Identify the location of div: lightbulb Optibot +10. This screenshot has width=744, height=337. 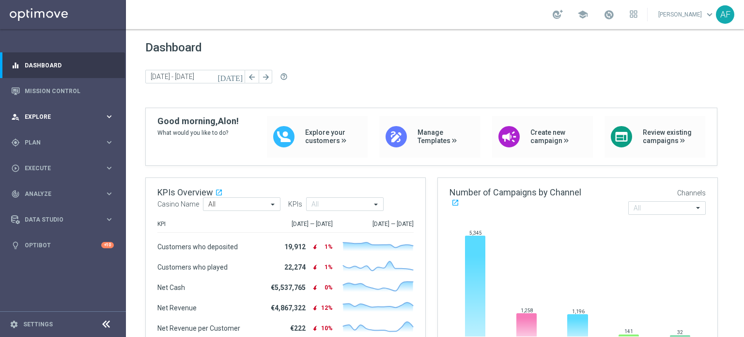
(63, 245).